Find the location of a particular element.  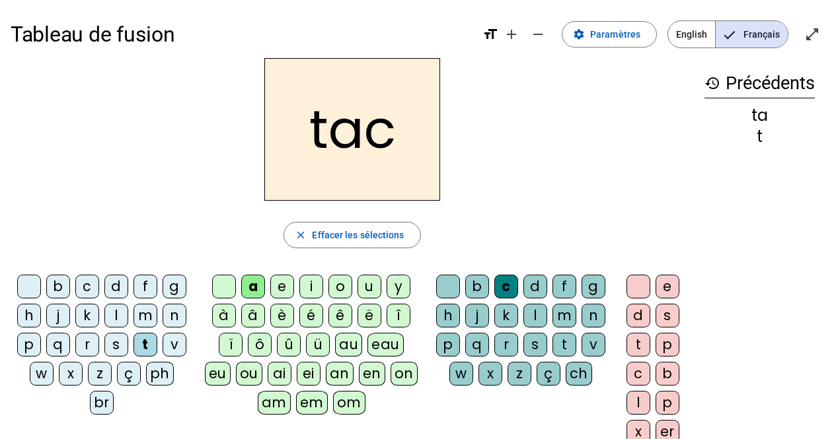

button: Effacer les sélections is located at coordinates (351, 235).